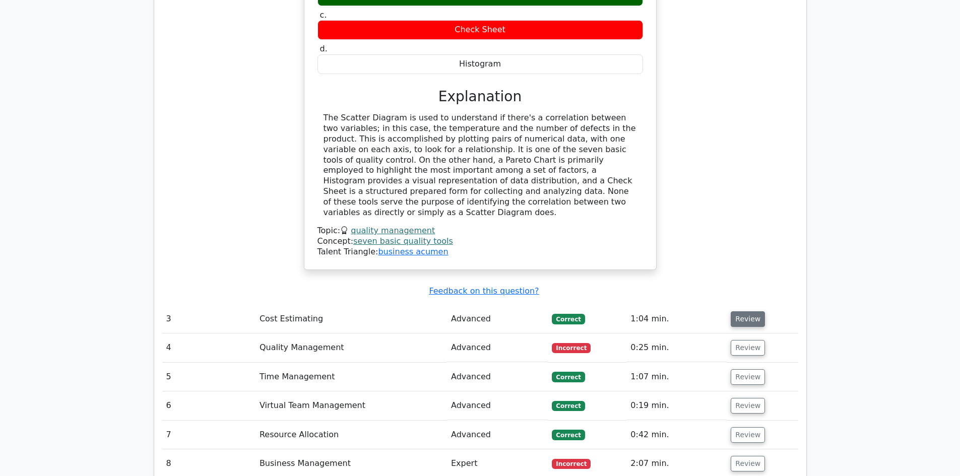 The image size is (960, 476). I want to click on td: 0:25 min., so click(676, 348).